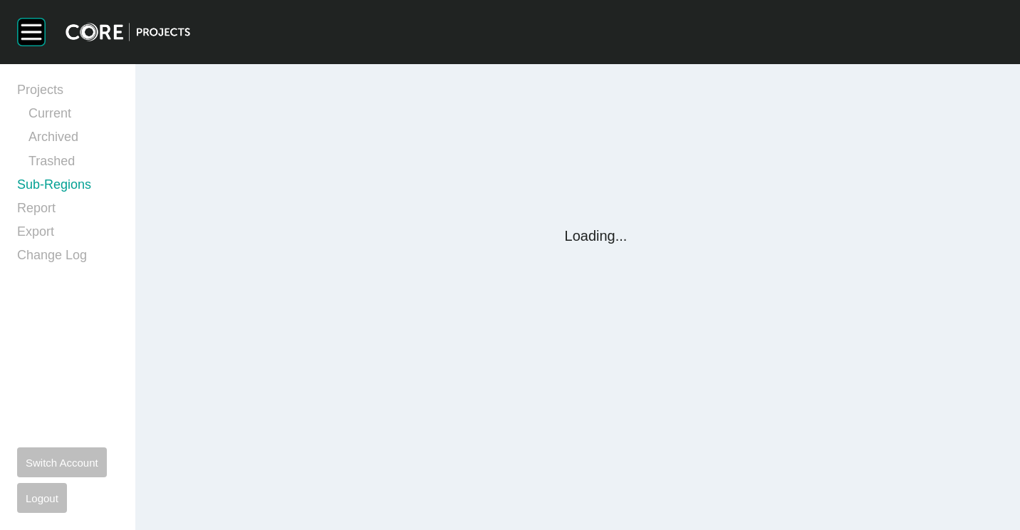  I want to click on a: Trashed, so click(73, 164).